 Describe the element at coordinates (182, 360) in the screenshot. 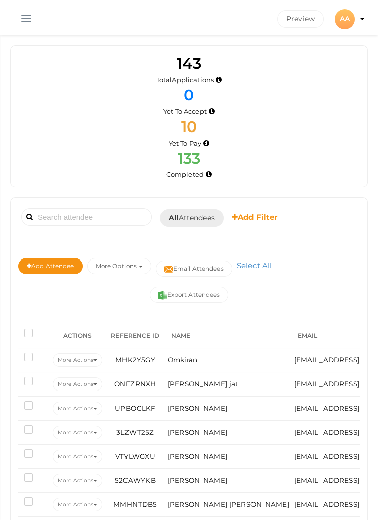

I see `span: Omkiran` at that location.